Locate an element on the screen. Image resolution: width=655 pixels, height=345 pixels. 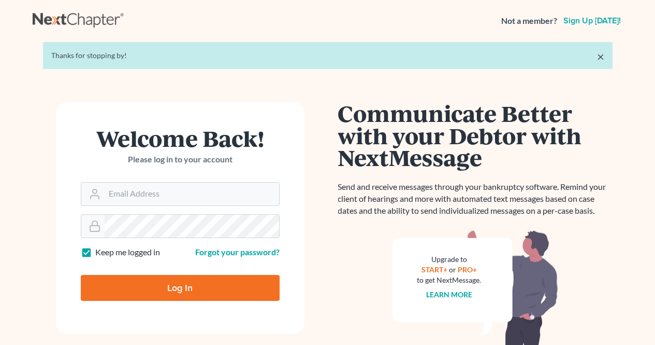
a: Forgot your password? is located at coordinates (237, 251).